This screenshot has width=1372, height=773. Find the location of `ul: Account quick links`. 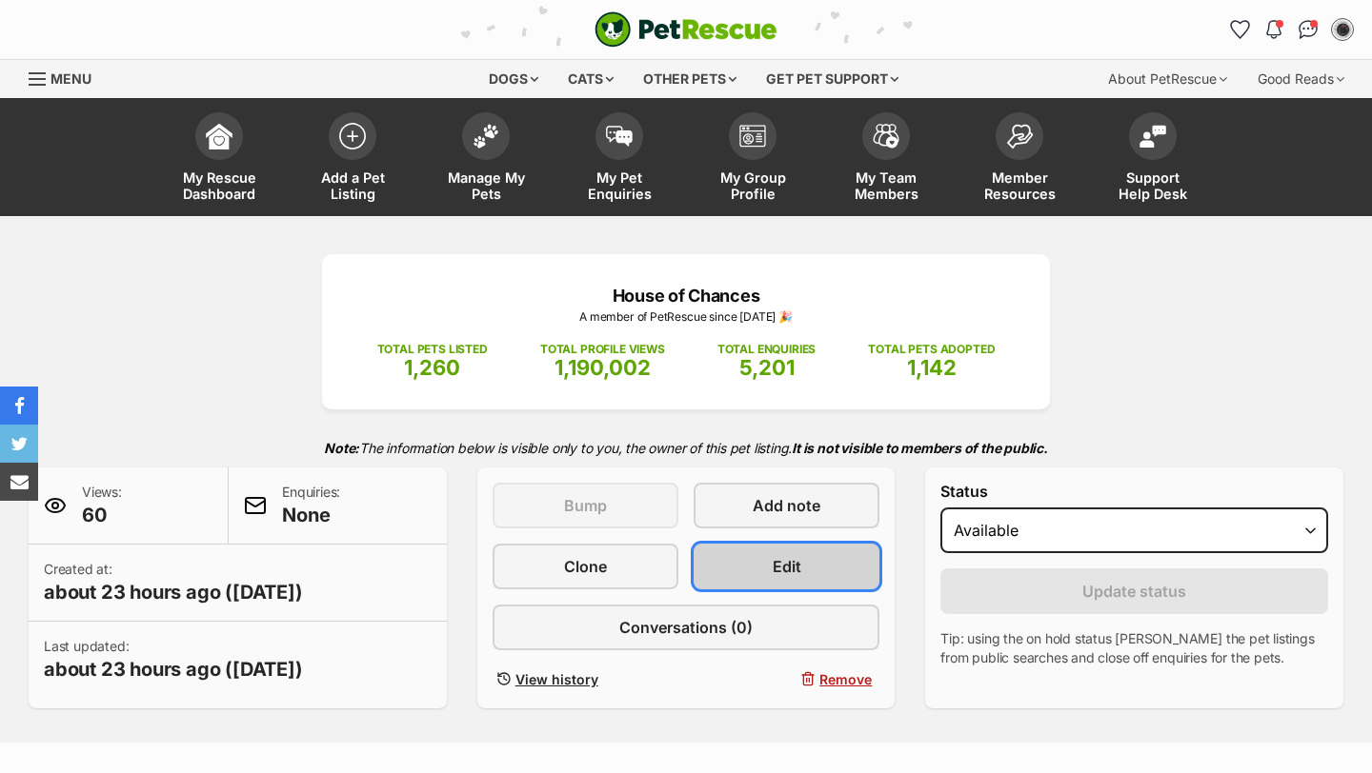

ul: Account quick links is located at coordinates (1291, 30).